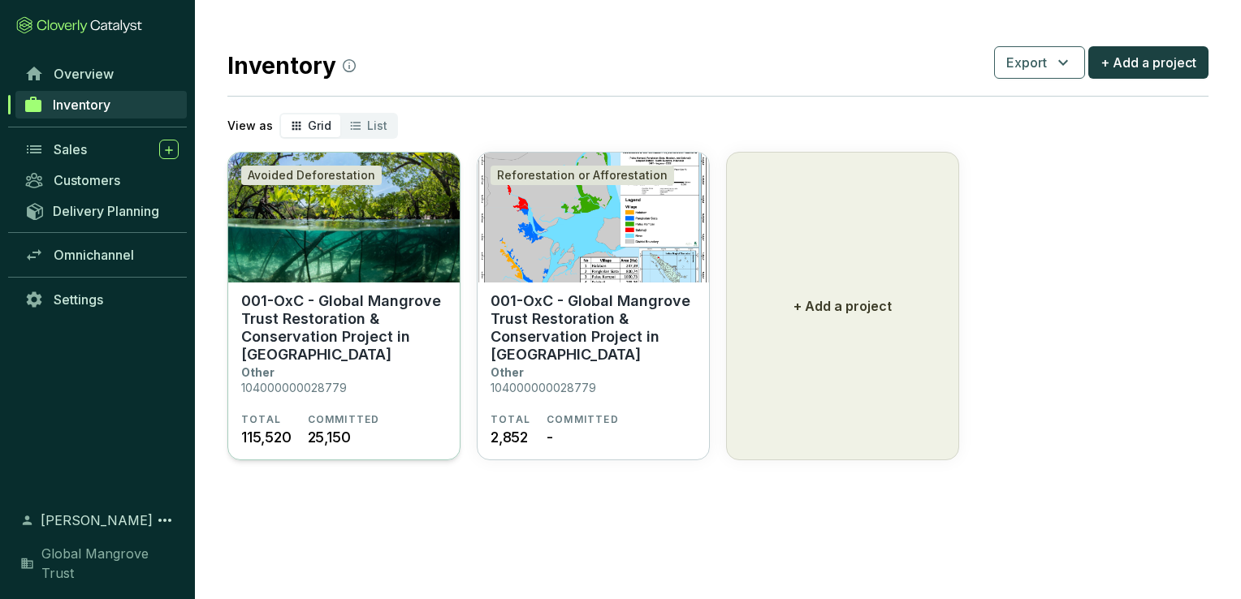 Image resolution: width=1241 pixels, height=599 pixels. I want to click on a: Customers, so click(102, 180).